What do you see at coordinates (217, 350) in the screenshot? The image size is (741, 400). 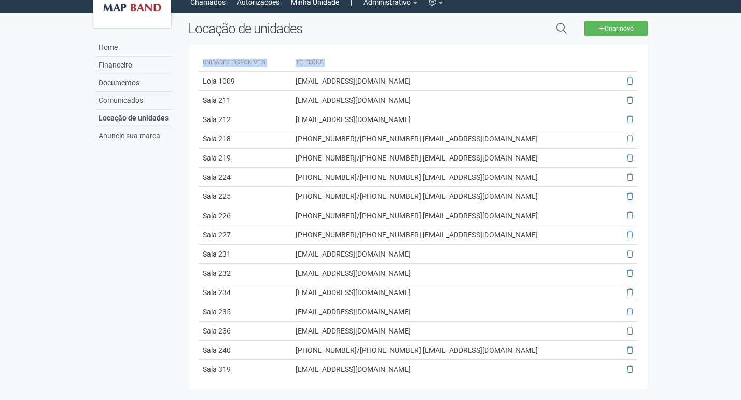 I see `span: Sala 240` at bounding box center [217, 350].